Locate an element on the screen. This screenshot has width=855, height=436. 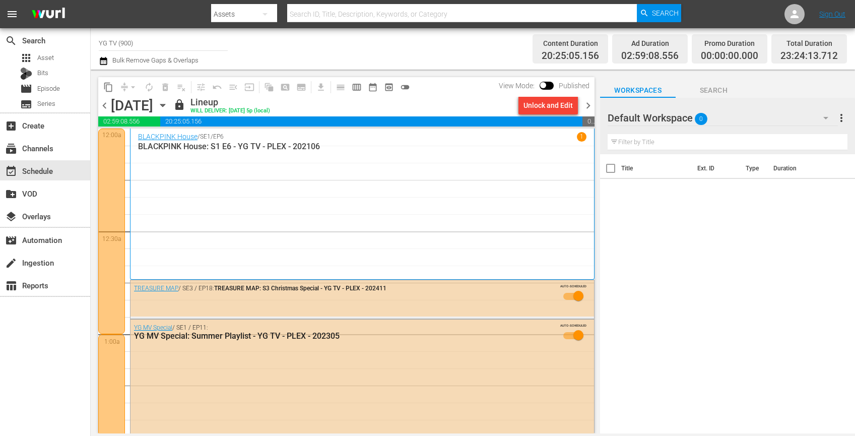
div: Lineup is located at coordinates (230, 102).